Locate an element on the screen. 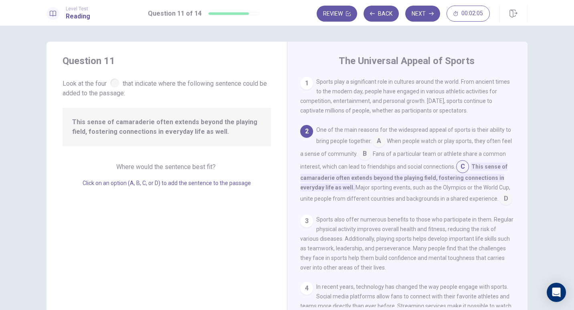  h1: Question 11 of 14 is located at coordinates (175, 14).